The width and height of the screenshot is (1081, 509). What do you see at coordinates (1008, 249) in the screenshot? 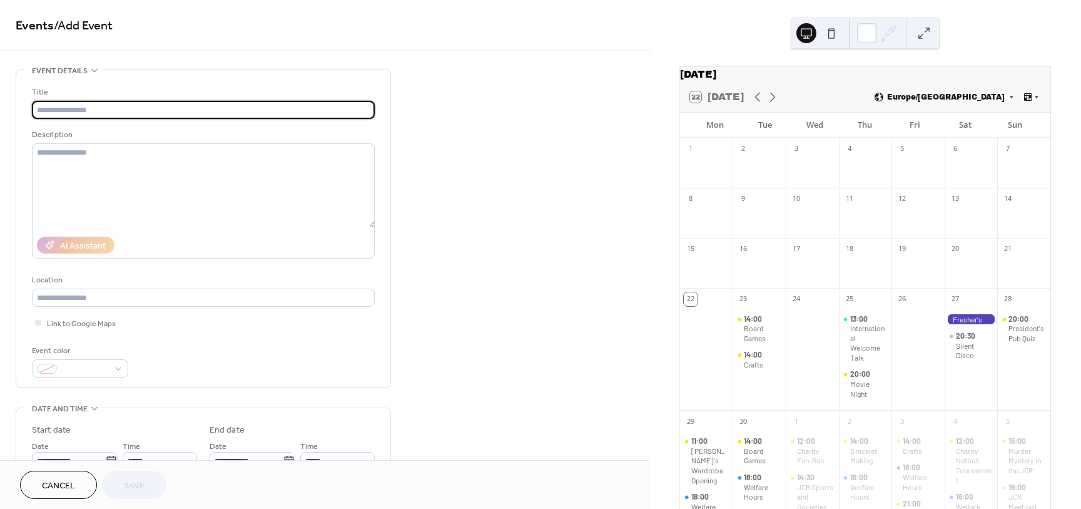
I see `div: 21` at bounding box center [1008, 249].